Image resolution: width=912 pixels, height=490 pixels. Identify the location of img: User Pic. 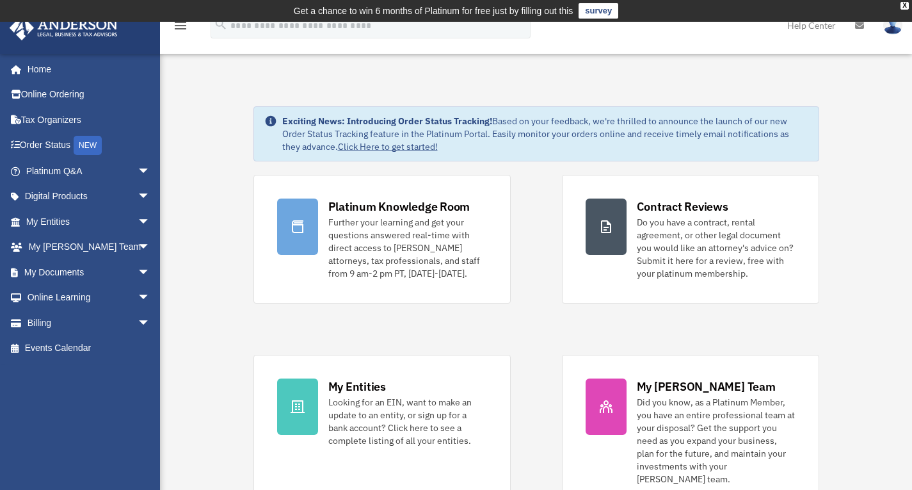
(893, 25).